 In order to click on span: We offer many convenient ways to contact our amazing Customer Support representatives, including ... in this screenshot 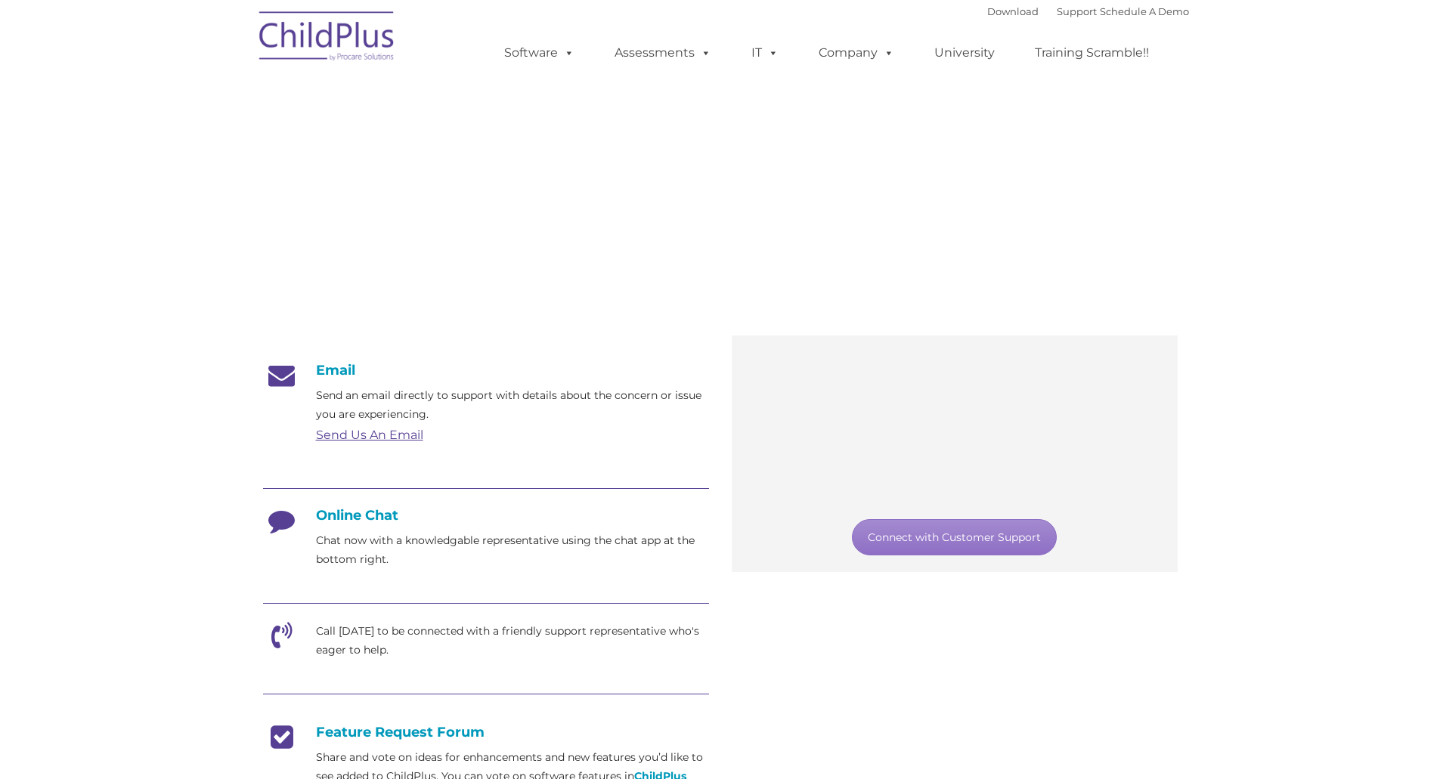, I will do `click(692, 178)`.